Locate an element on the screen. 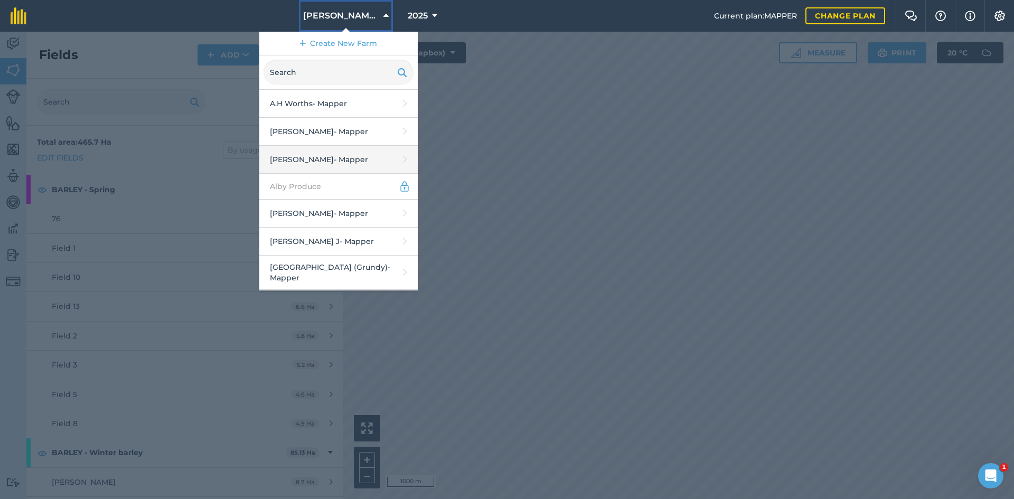  a: Change plan is located at coordinates (845, 16).